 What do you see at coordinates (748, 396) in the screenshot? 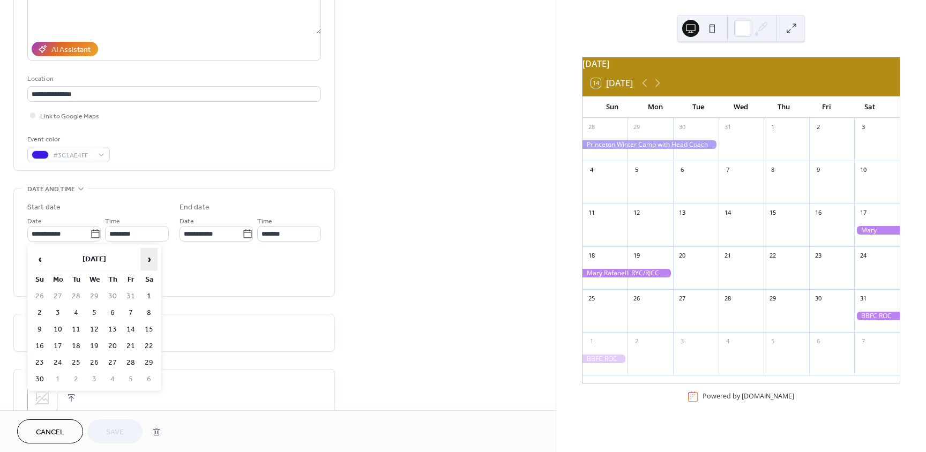
I see `div: Powered by` at bounding box center [748, 396].